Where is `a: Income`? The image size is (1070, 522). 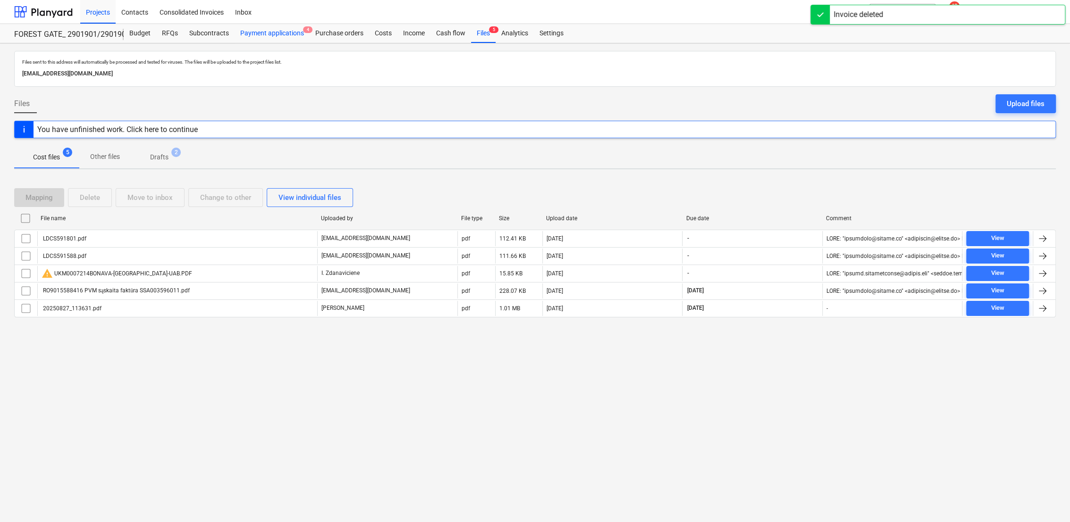
a: Income is located at coordinates (414, 33).